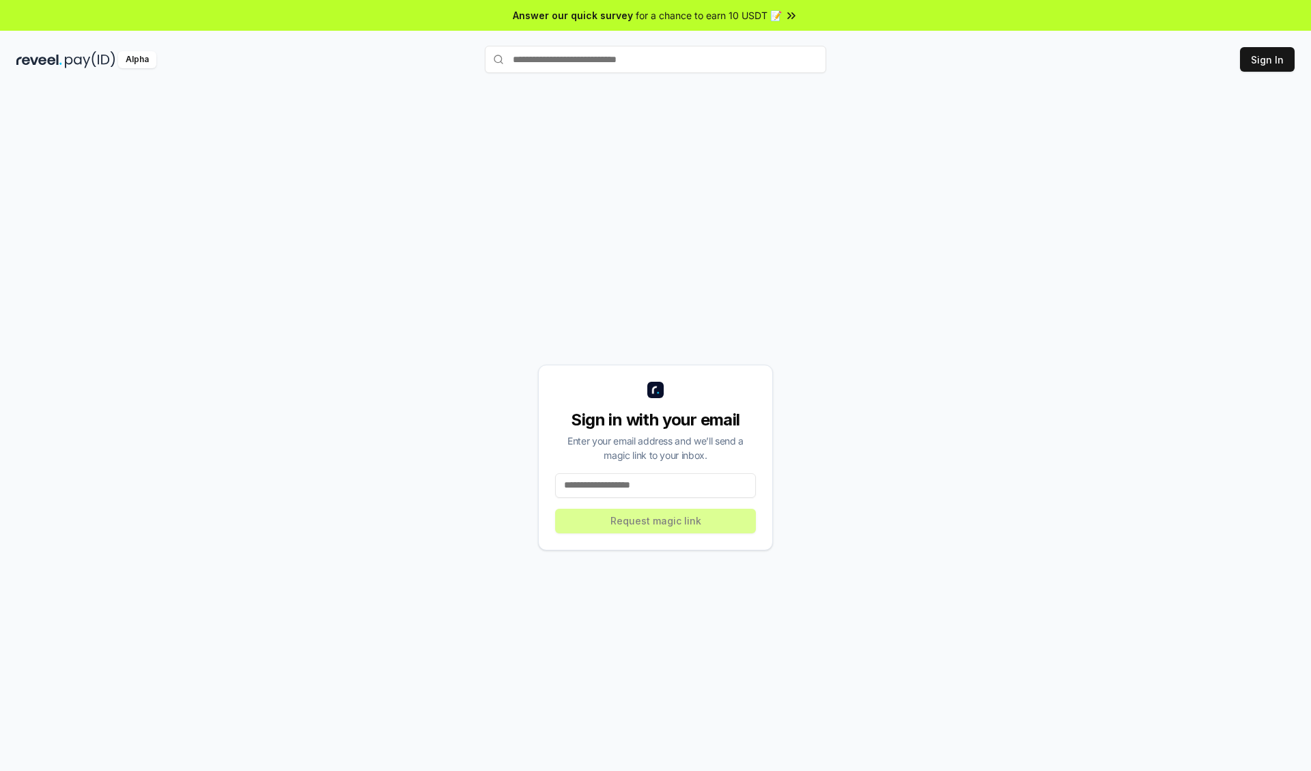  Describe the element at coordinates (1267, 59) in the screenshot. I see `button: Sign In` at that location.